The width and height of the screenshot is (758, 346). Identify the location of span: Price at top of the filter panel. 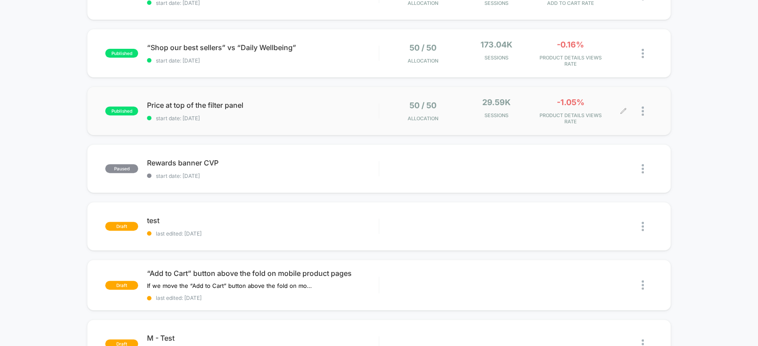
(263, 105).